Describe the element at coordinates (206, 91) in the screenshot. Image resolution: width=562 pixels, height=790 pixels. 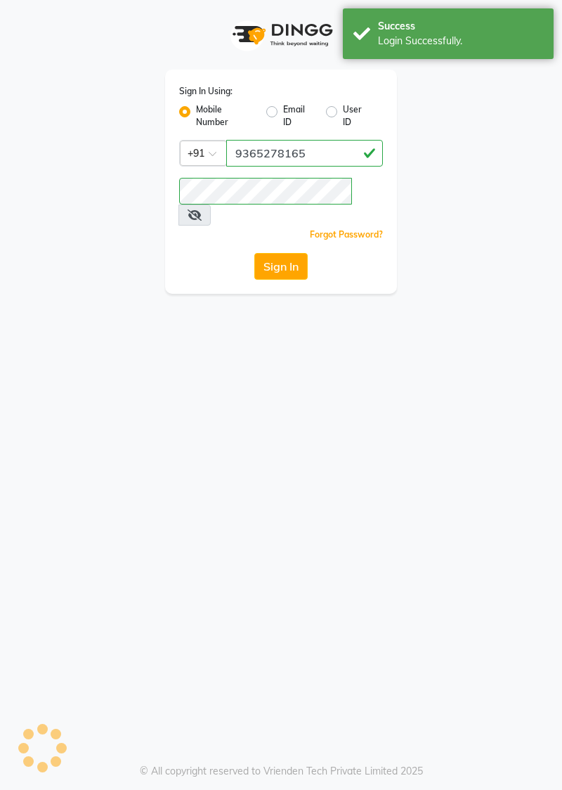
I see `label: Sign In Using:` at that location.